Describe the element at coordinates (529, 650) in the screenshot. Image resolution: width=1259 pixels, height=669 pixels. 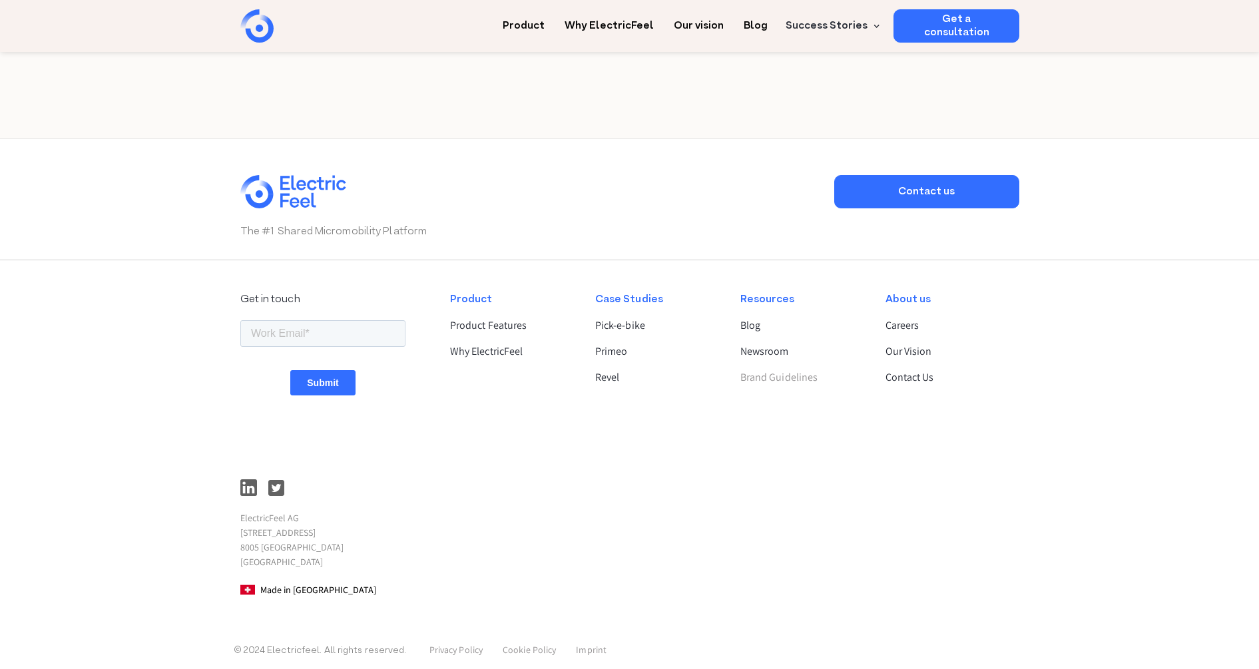
I see `a: Cookie Policy` at that location.